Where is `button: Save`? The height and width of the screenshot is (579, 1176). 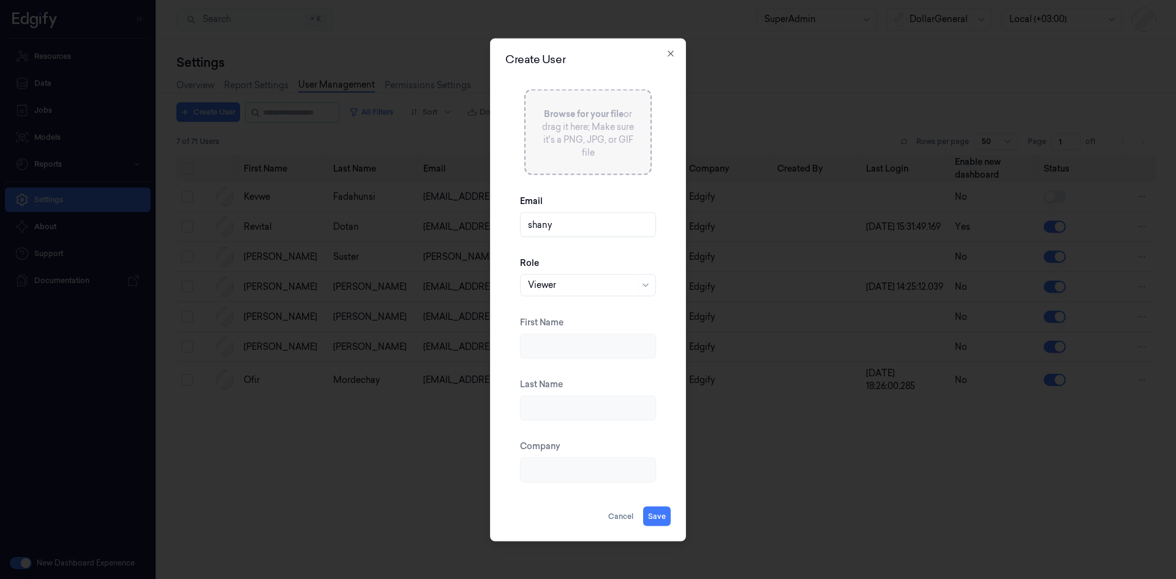 button: Save is located at coordinates (656, 516).